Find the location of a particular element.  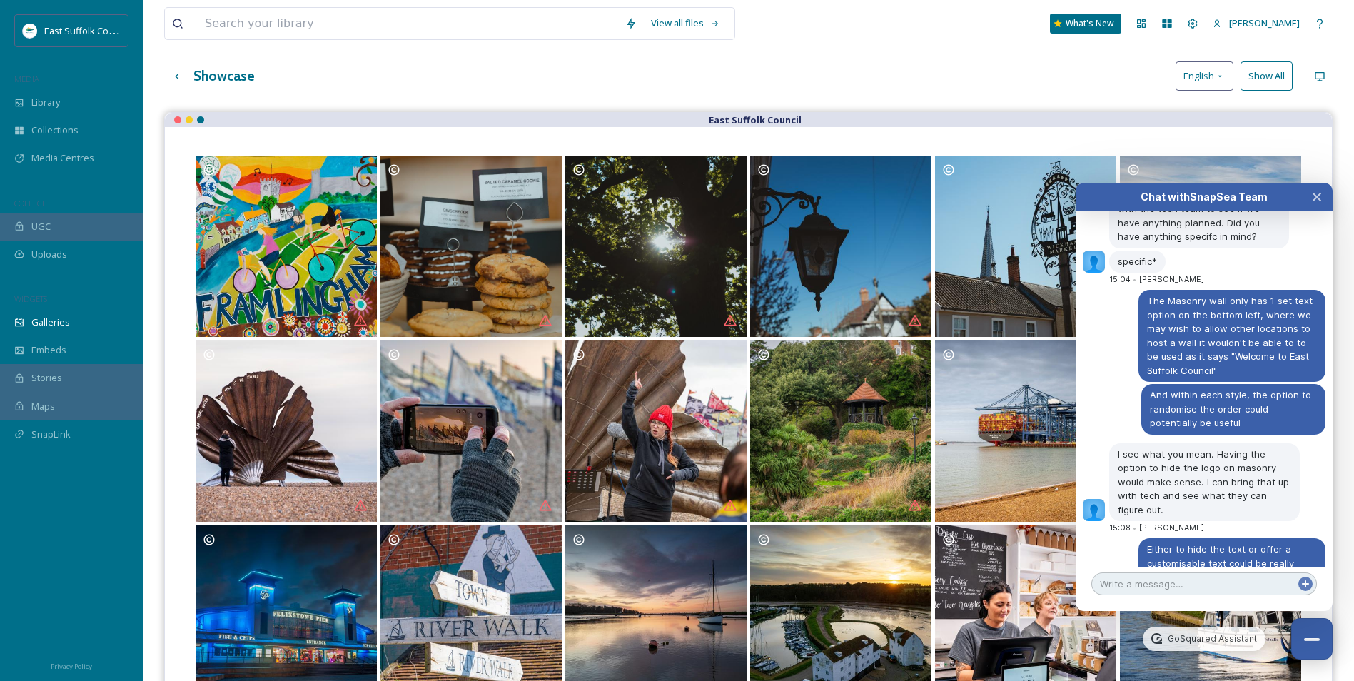

span: I see what you mean. Having the option to hide the logo on masonry would make sense. I can bring ... is located at coordinates (1205, 482).